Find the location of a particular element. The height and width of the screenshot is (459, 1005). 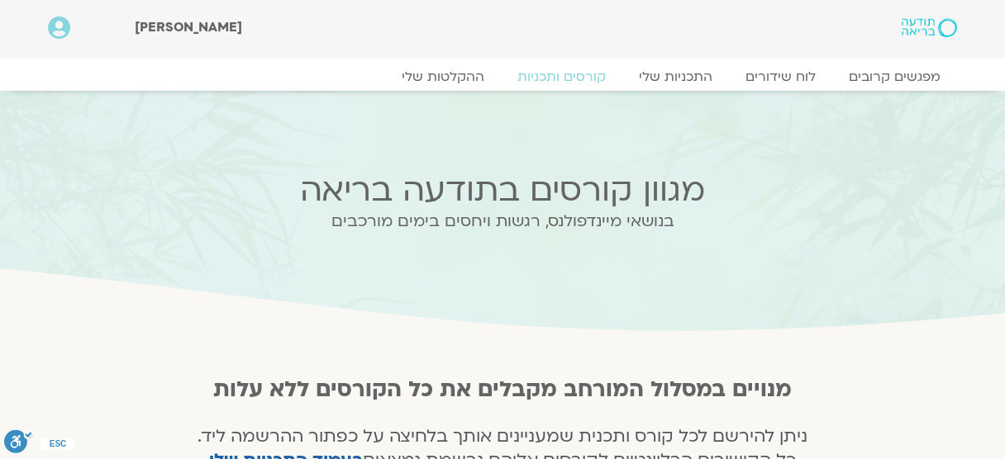

a: מפגשים קרובים is located at coordinates (894, 77).